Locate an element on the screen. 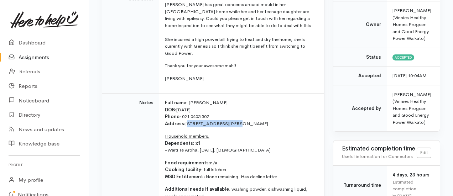 This screenshot has width=453, height=196. u: Household members: is located at coordinates (187, 136).